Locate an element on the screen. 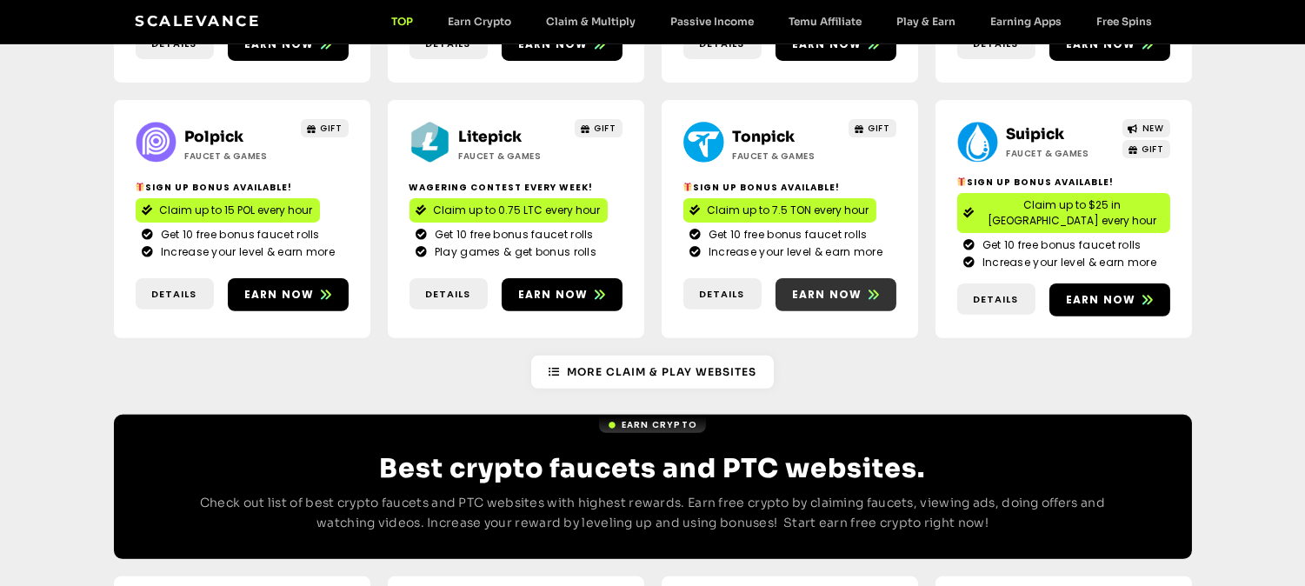 This screenshot has height=586, width=1305. a: Play & Earn is located at coordinates (927, 21).